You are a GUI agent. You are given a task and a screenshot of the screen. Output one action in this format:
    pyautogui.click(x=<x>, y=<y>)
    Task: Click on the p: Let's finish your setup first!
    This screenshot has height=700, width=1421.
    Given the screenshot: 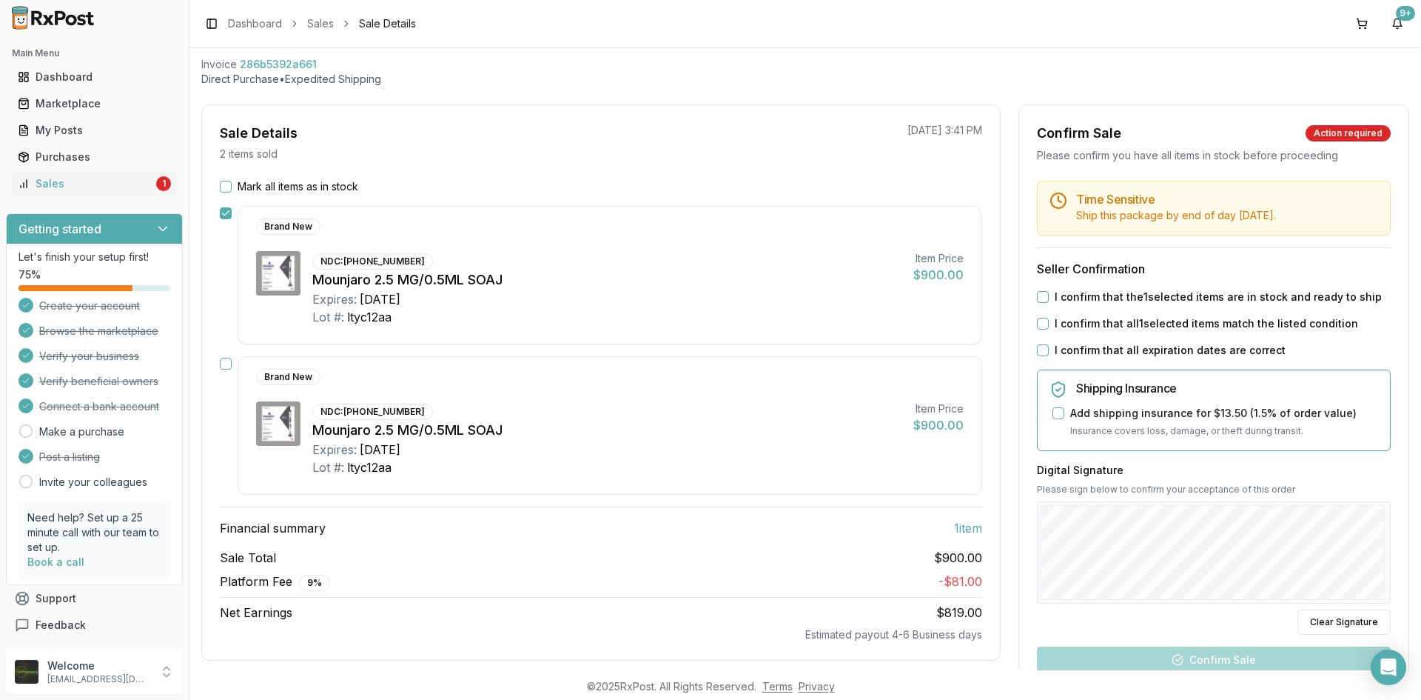 What is the action you would take?
    pyautogui.click(x=94, y=257)
    